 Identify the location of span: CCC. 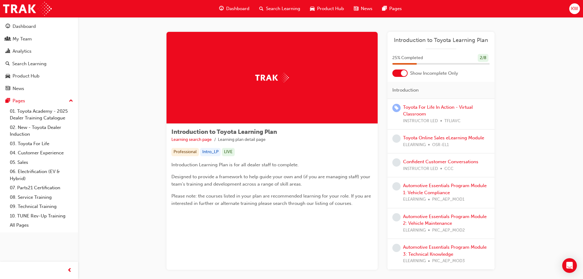
(449, 169).